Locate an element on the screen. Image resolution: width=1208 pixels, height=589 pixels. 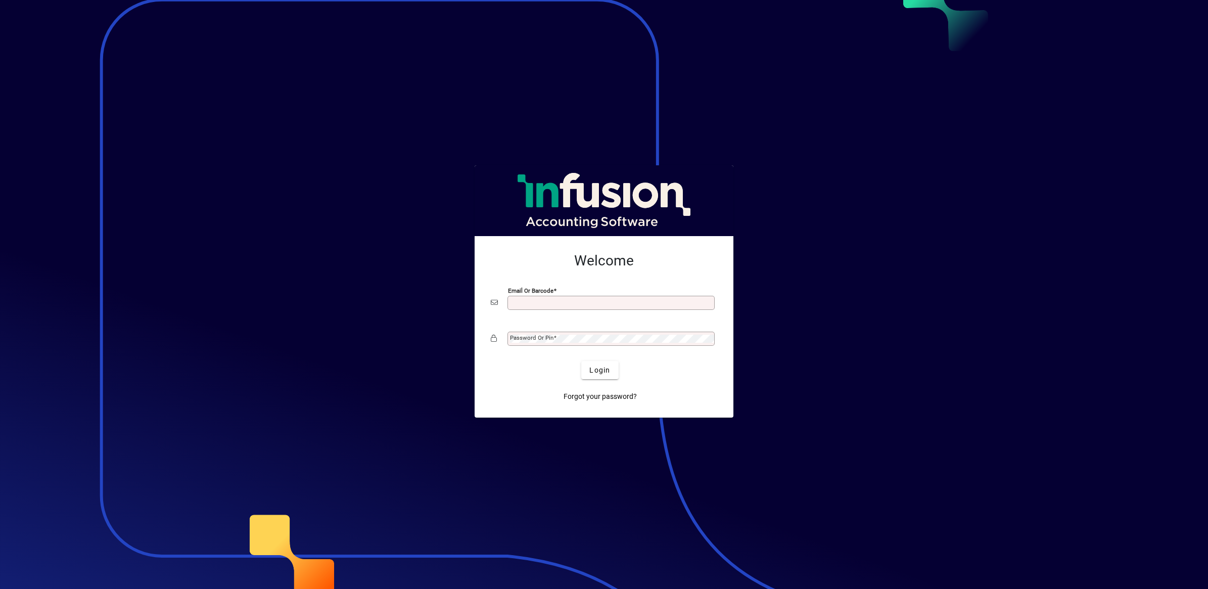
mat-label: Email or Barcode is located at coordinates (531, 291).